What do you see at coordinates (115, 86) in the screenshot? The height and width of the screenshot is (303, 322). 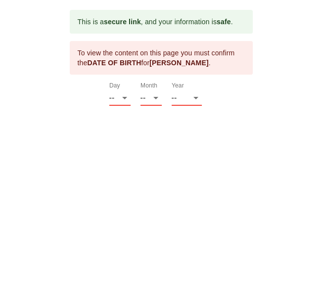 I see `label: Day` at bounding box center [115, 86].